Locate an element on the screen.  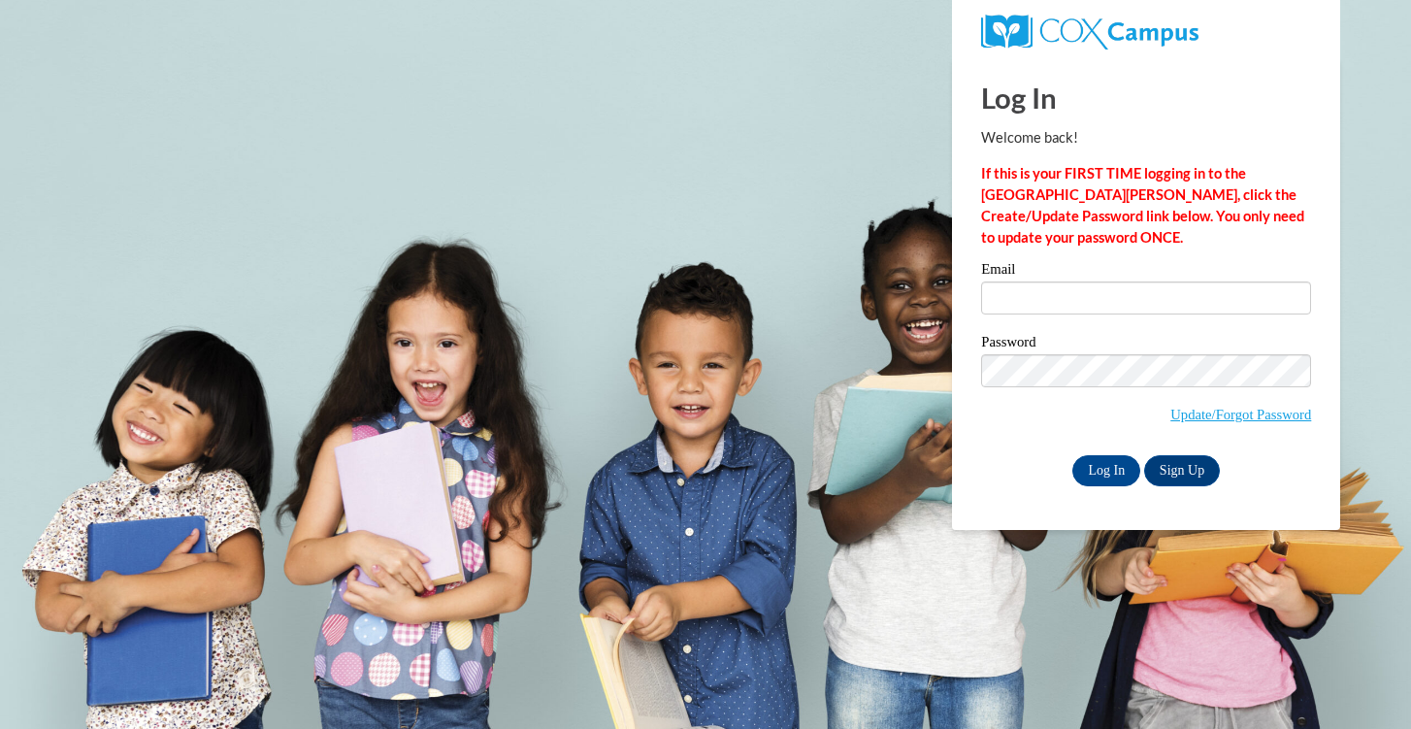
label: Email is located at coordinates (1146, 272).